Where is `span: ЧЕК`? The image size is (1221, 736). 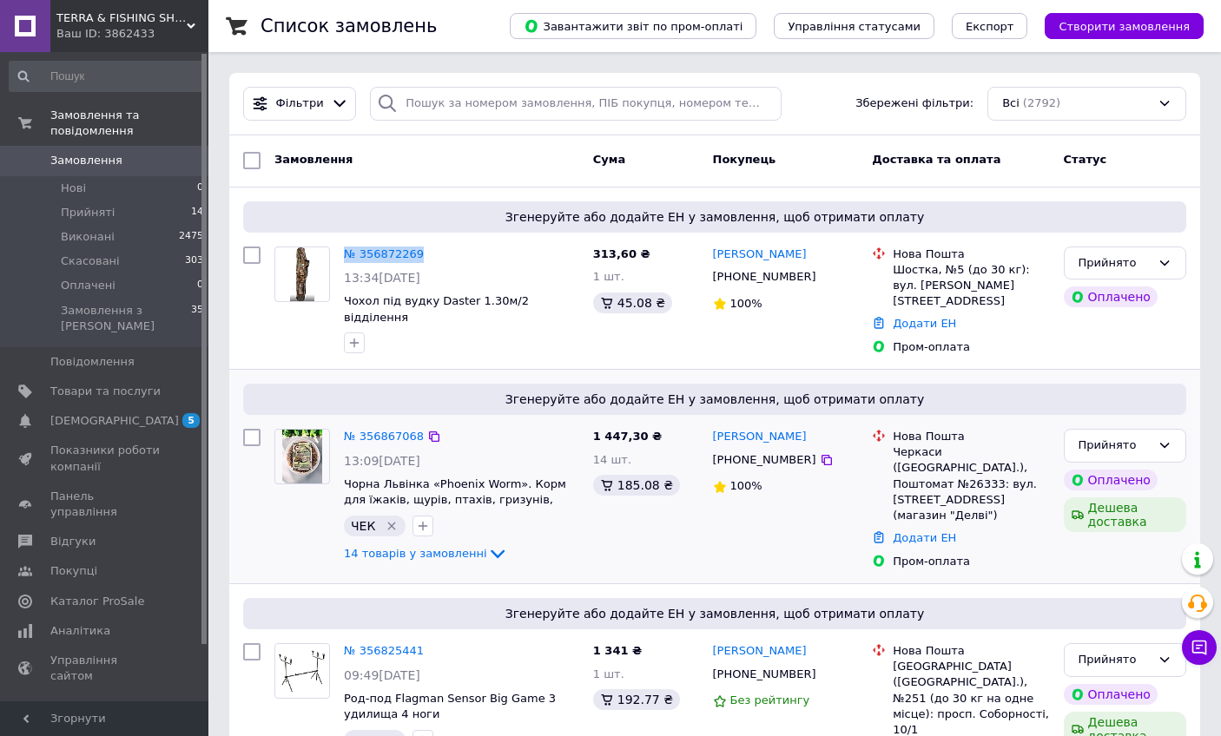
span: ЧЕК is located at coordinates (363, 526).